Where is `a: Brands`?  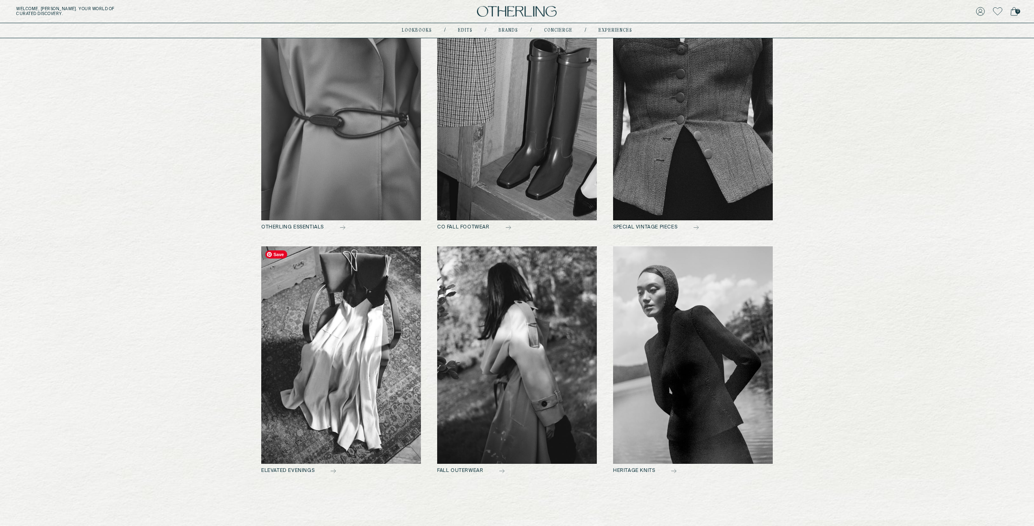
a: Brands is located at coordinates (508, 30).